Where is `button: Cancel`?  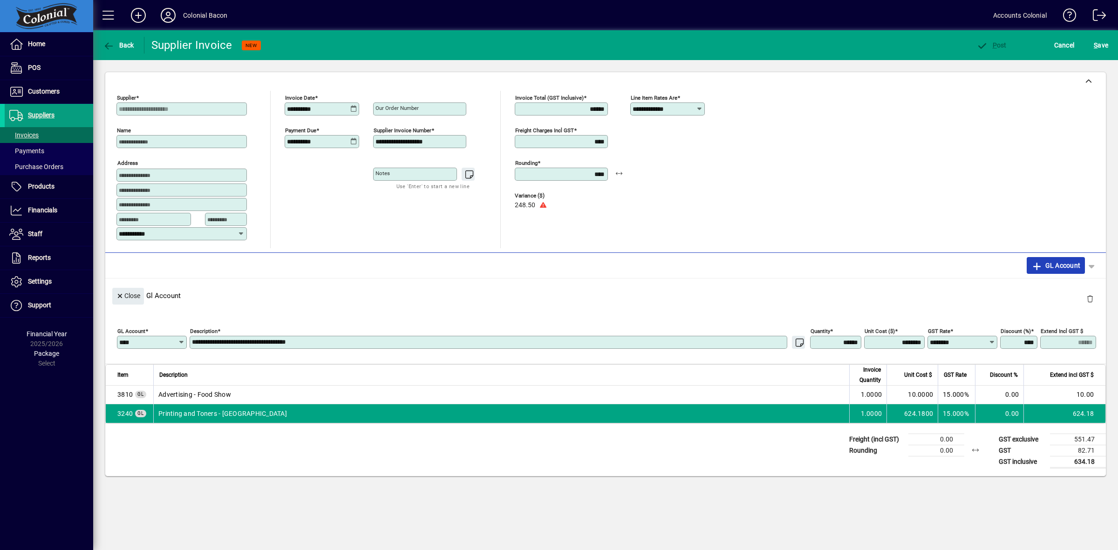
button: Cancel is located at coordinates (1065, 45).